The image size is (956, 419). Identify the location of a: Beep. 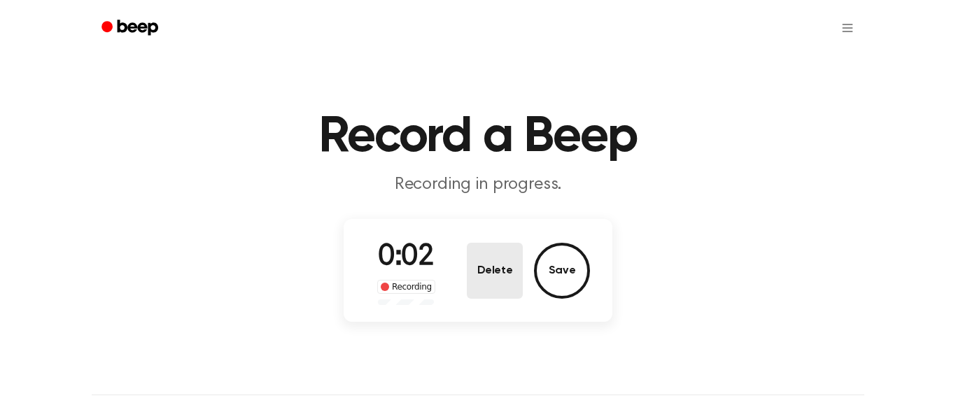
(131, 28).